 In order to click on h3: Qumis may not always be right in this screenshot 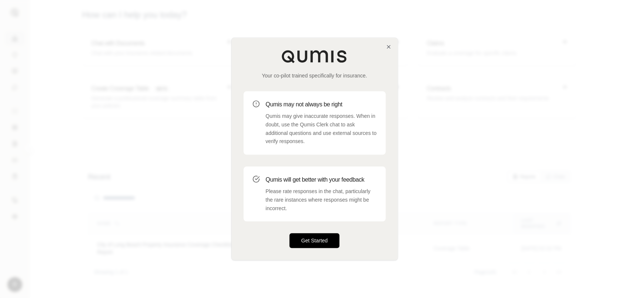, I will do `click(322, 104)`.